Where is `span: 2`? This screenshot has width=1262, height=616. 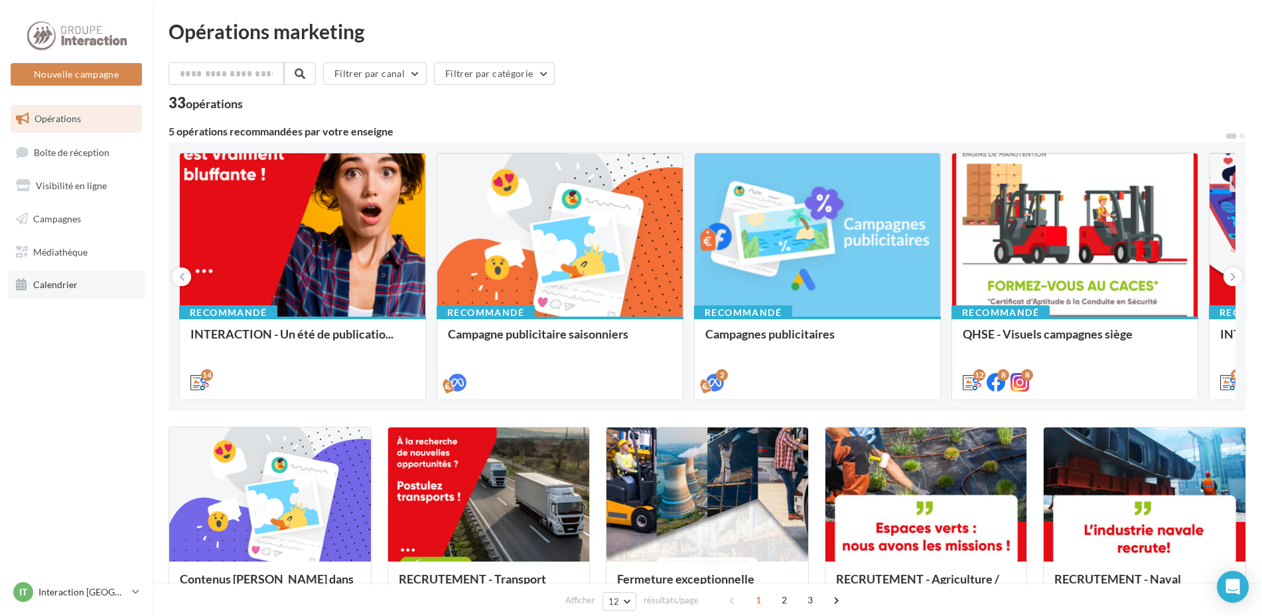
span: 2 is located at coordinates (784, 600).